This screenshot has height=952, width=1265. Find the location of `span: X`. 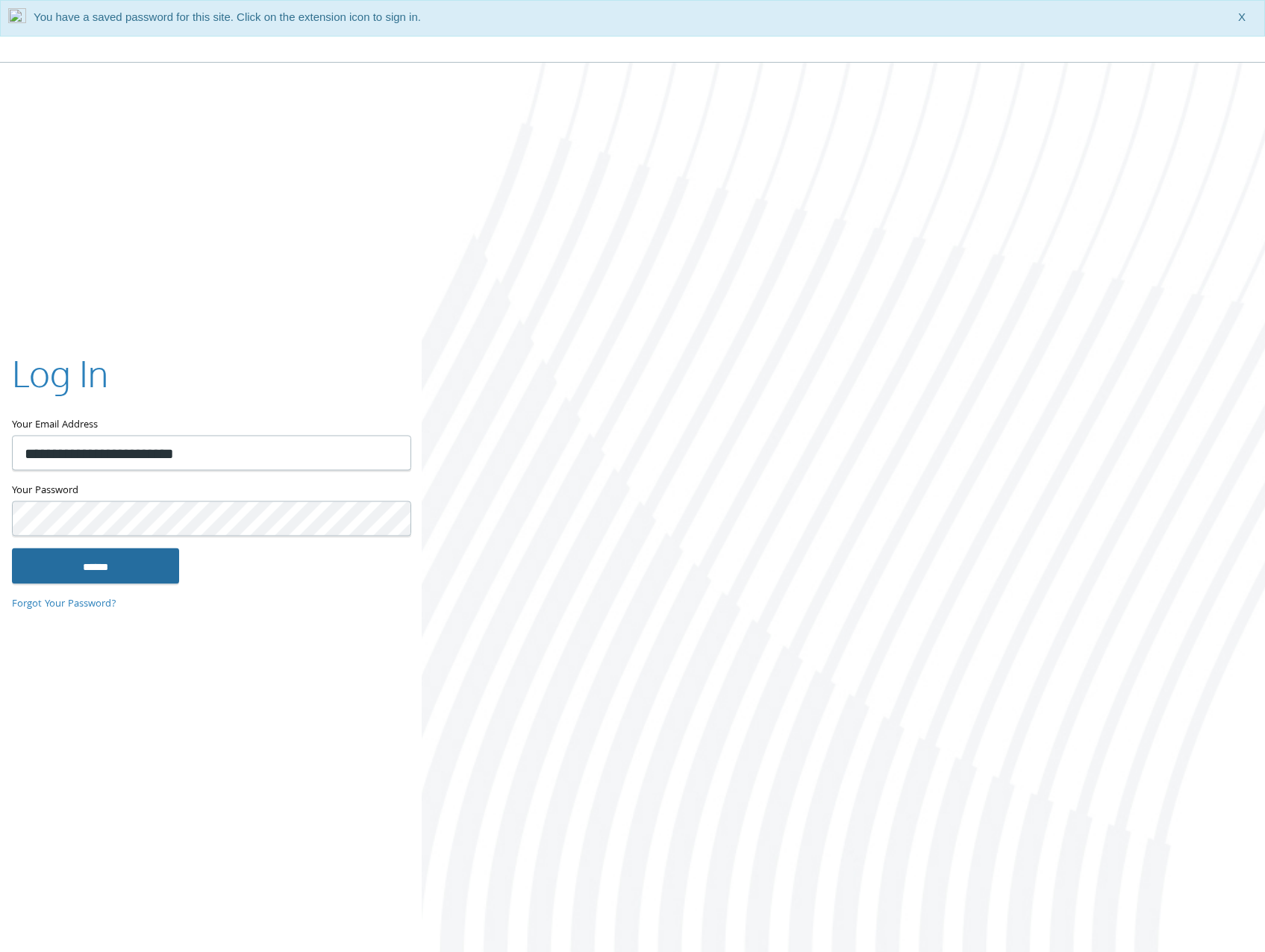

span: X is located at coordinates (1242, 17).